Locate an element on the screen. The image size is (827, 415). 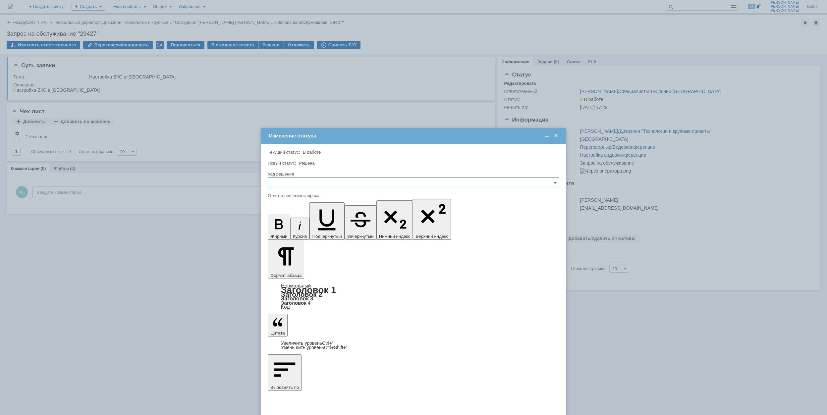
a: Заголовок 3 is located at coordinates (297, 299).